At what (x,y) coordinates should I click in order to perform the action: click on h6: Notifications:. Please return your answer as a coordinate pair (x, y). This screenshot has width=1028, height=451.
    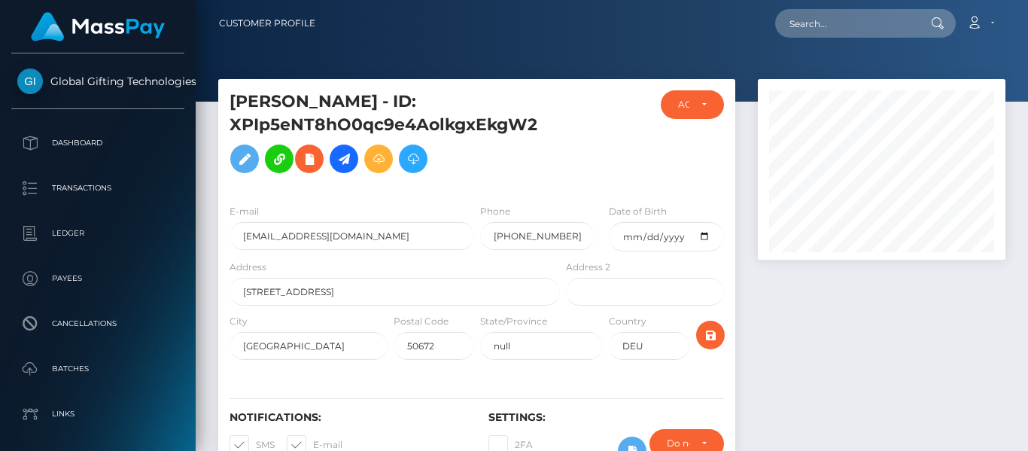
    Looking at the image, I should click on (348, 417).